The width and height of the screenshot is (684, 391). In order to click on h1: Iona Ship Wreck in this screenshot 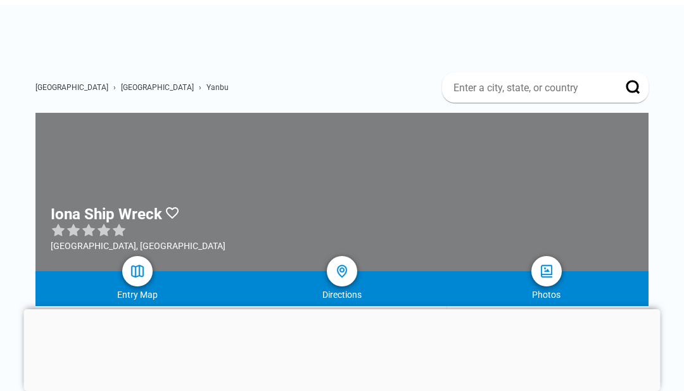, I will do `click(106, 214)`.